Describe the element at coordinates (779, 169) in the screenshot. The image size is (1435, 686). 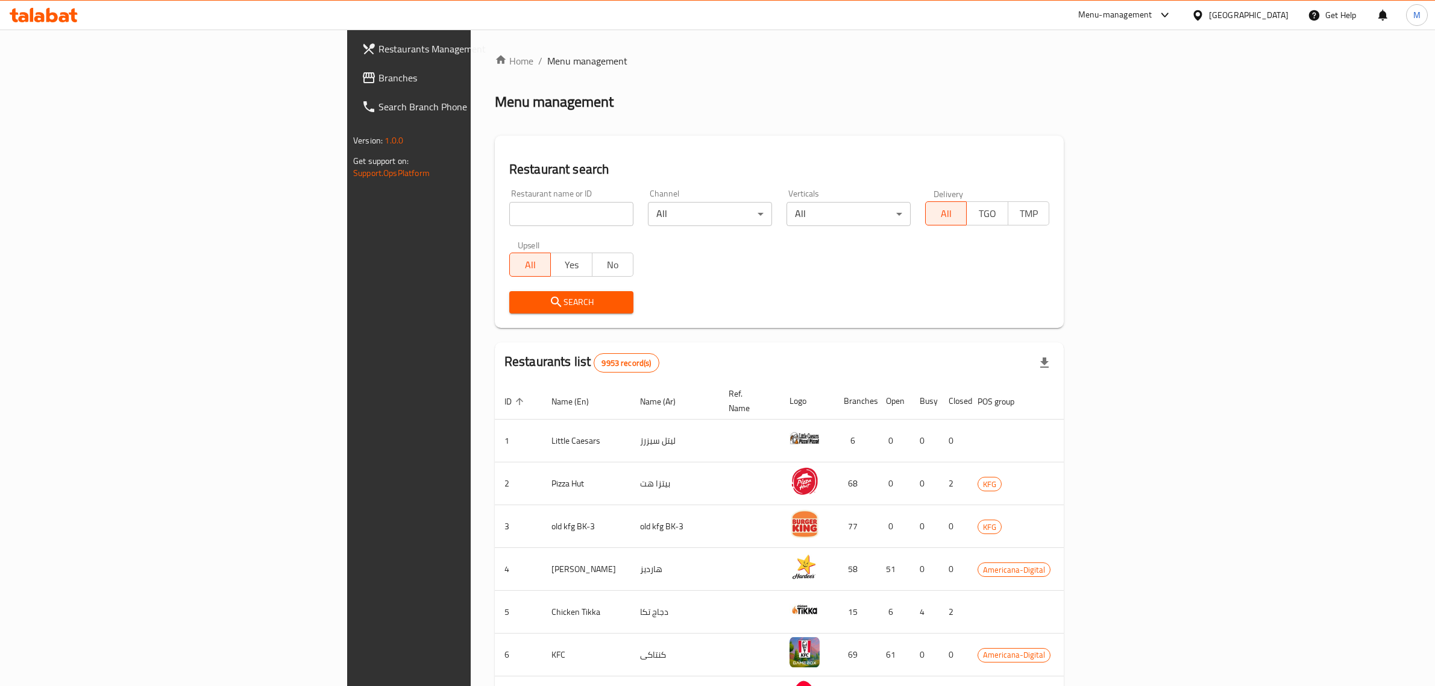
I see `h2: Restaurant search` at that location.